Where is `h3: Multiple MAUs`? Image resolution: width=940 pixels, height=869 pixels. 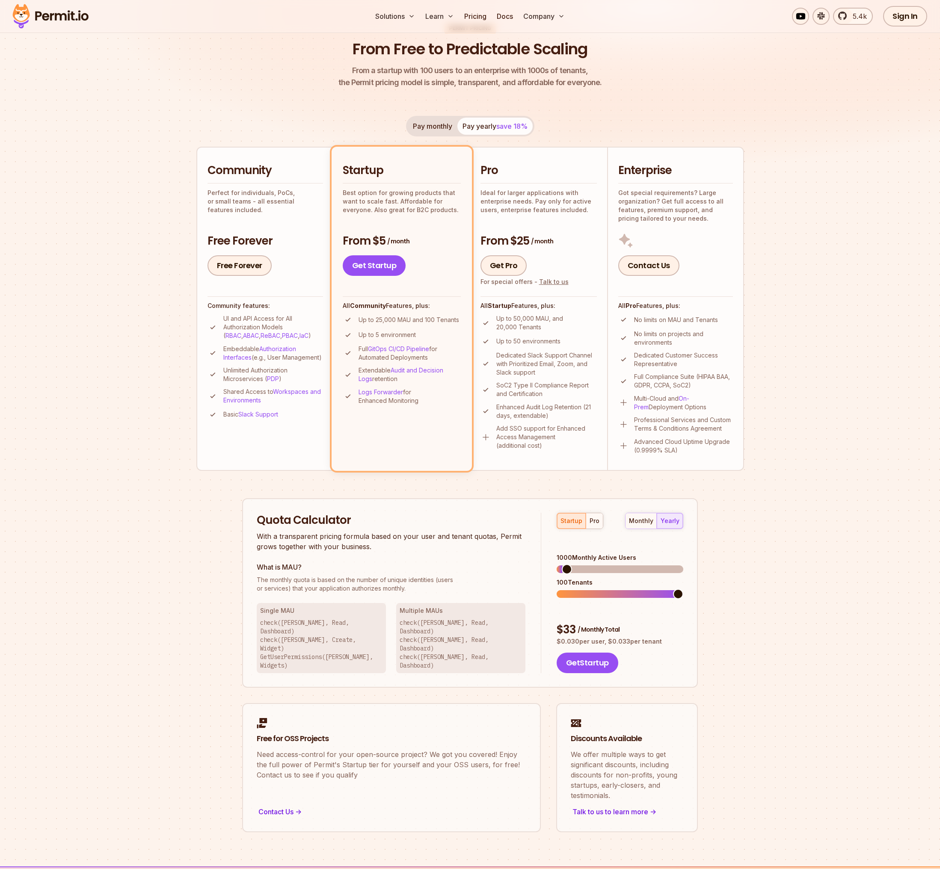 h3: Multiple MAUs is located at coordinates (461, 611).